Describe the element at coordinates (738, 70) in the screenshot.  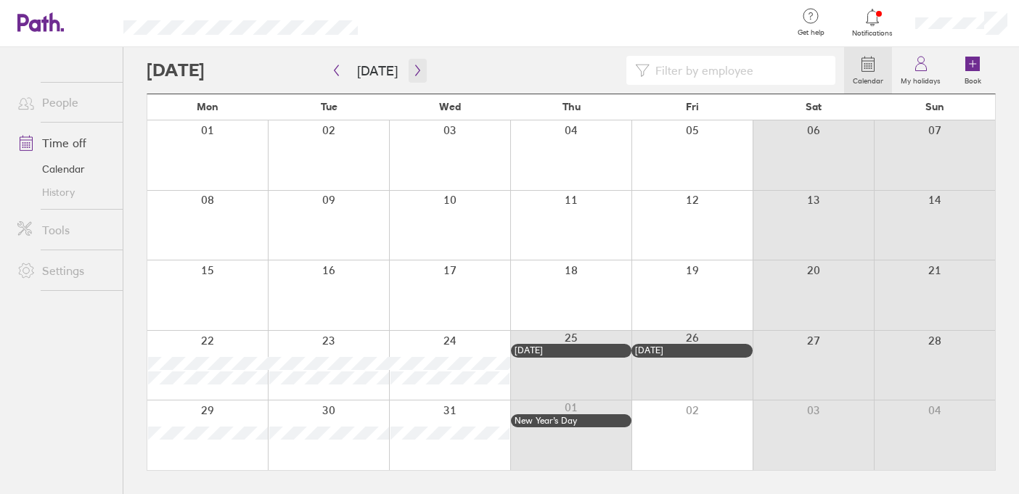
I see `input: Filter by employee` at that location.